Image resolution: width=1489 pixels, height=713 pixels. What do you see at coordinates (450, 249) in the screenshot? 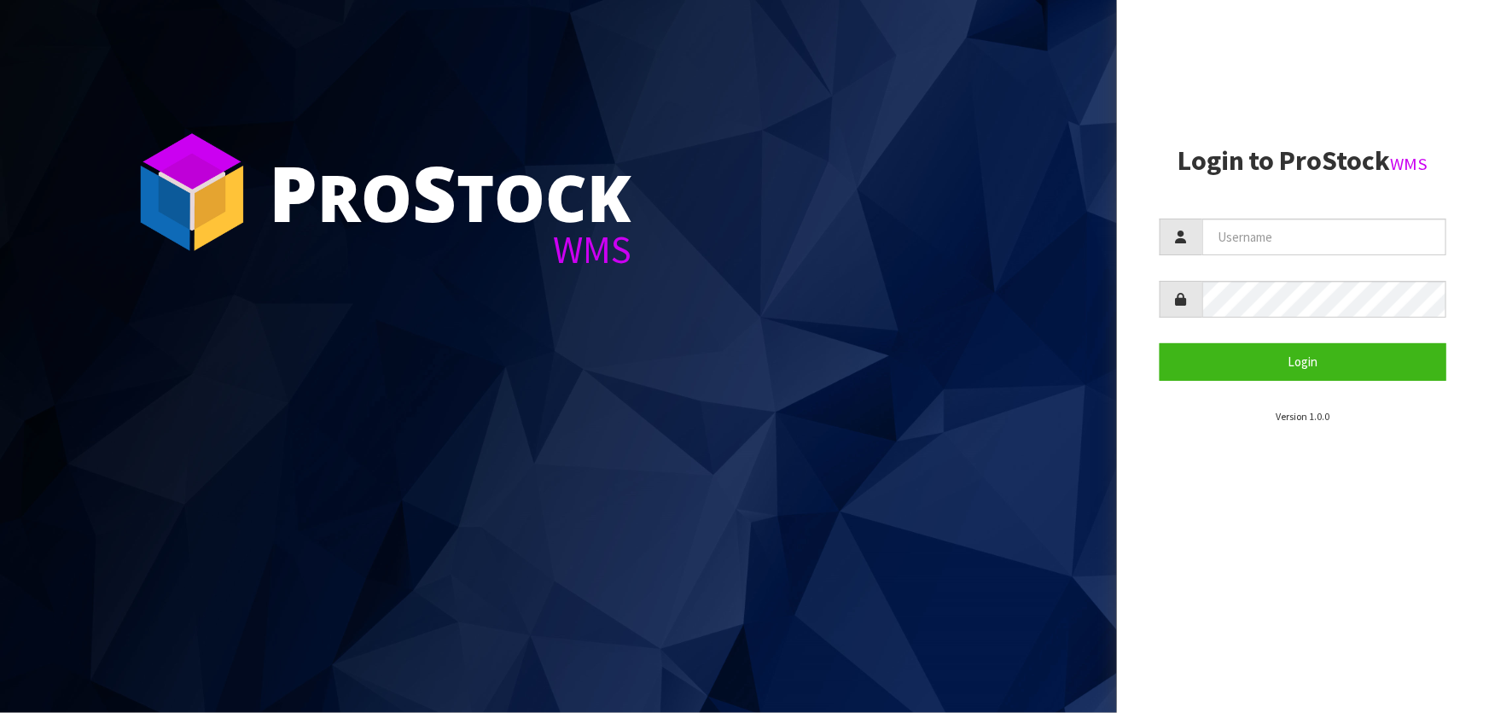
I see `div: WMS` at bounding box center [450, 249].